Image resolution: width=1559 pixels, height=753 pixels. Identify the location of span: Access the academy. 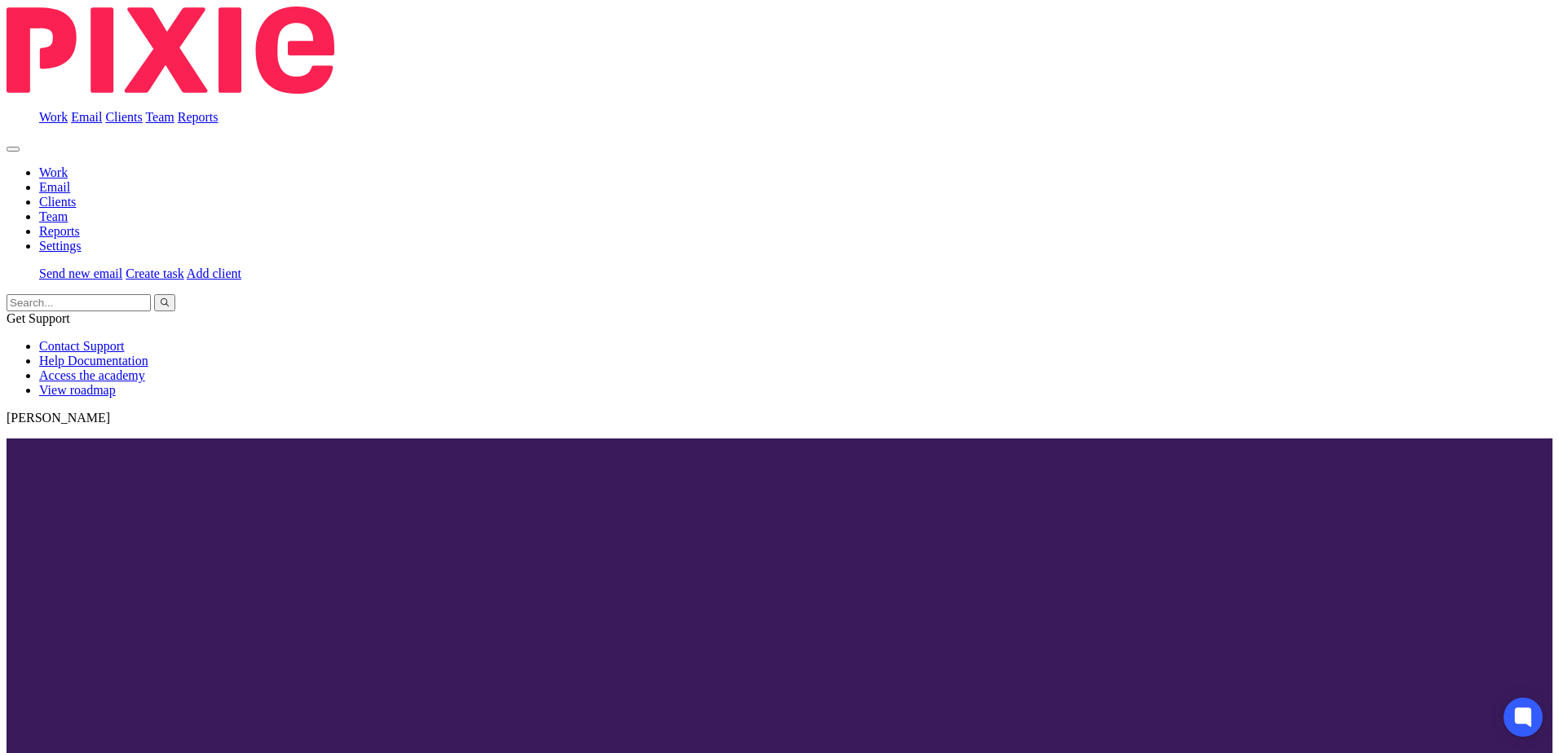
(92, 375).